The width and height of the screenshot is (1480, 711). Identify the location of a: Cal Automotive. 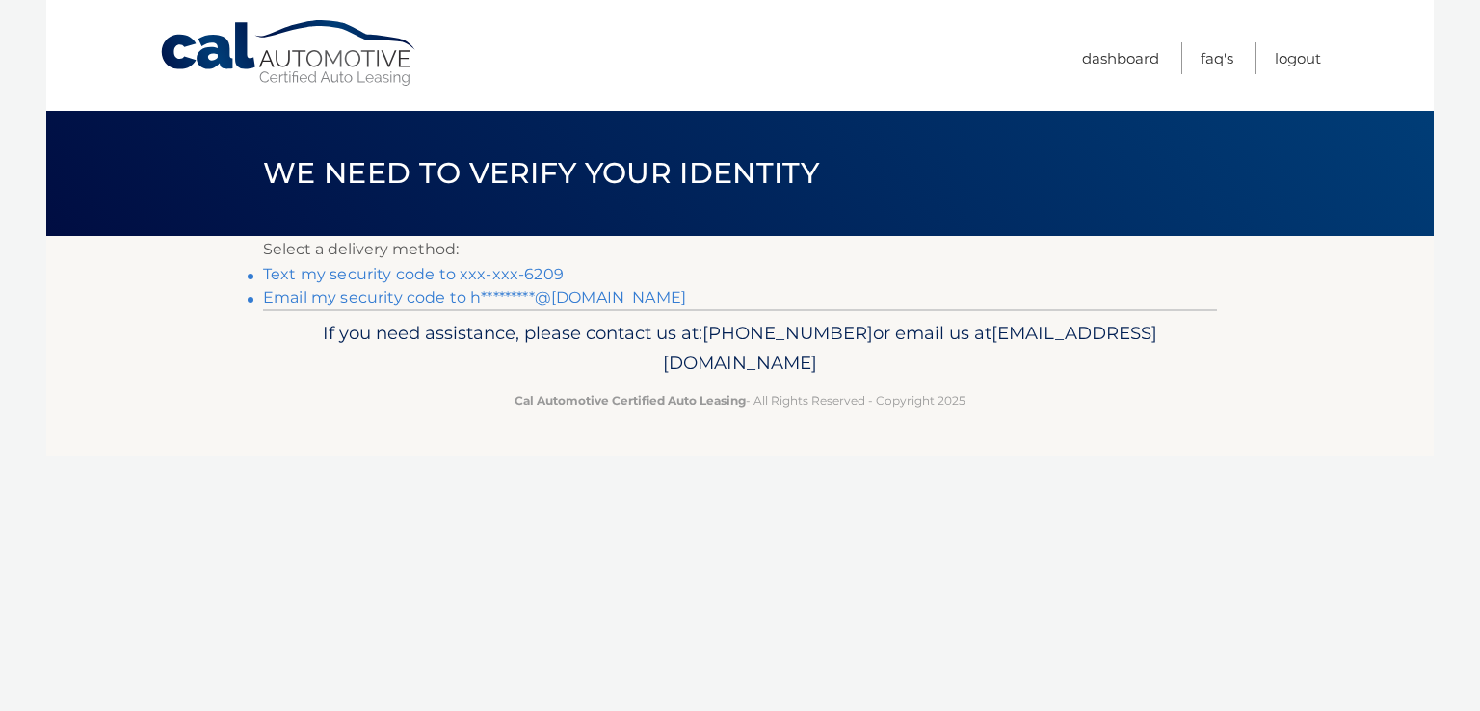
(289, 53).